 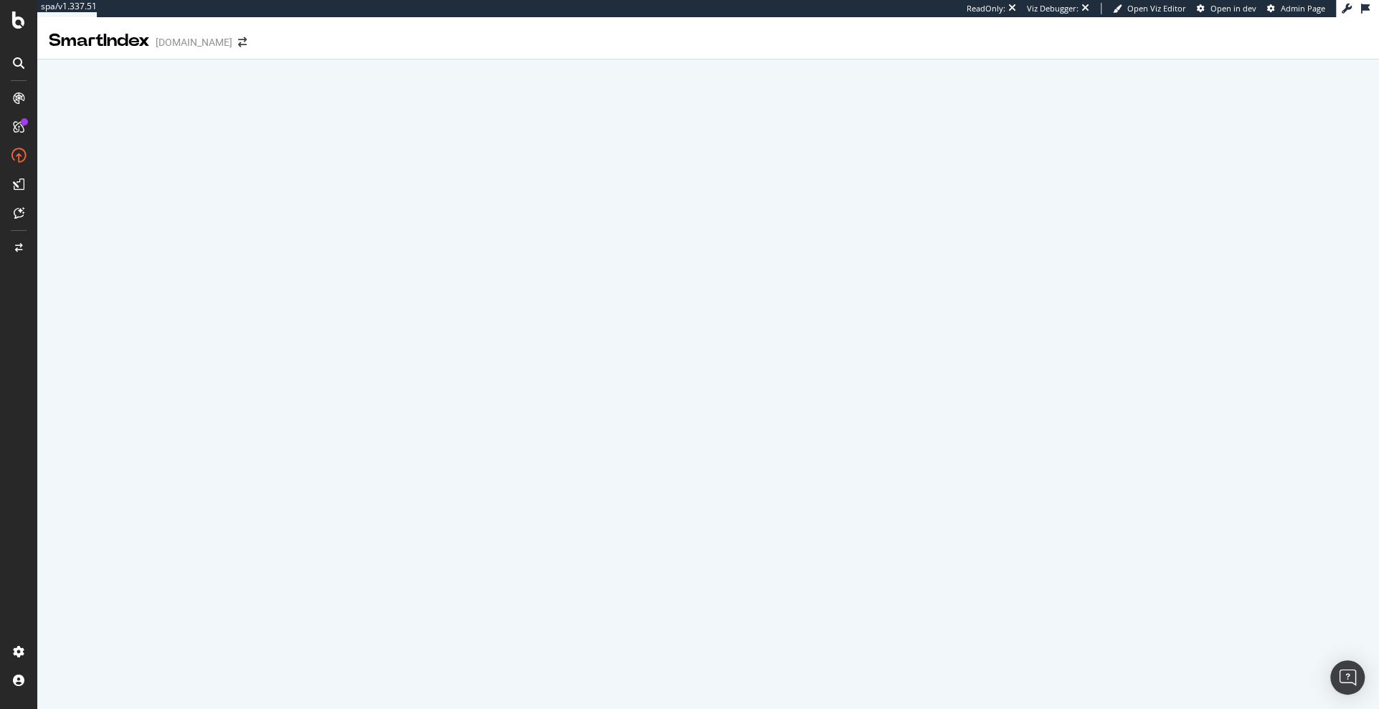 What do you see at coordinates (986, 9) in the screenshot?
I see `div: ReadOnly:` at bounding box center [986, 9].